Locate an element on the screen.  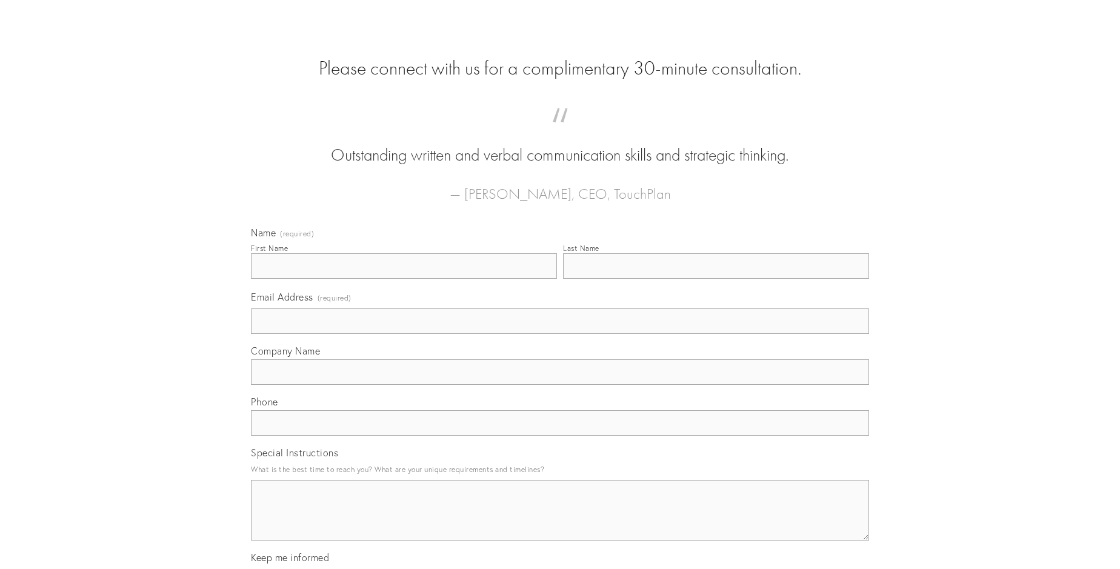
div: Last Name is located at coordinates (581, 248).